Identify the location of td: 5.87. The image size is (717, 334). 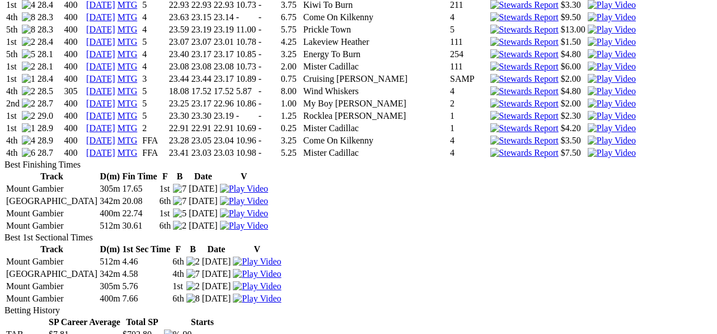
(246, 91).